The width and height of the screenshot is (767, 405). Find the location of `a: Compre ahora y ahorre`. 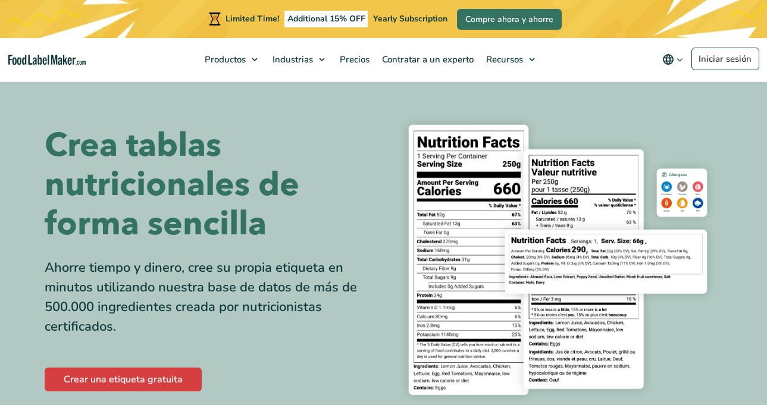

a: Compre ahora y ahorre is located at coordinates (509, 19).